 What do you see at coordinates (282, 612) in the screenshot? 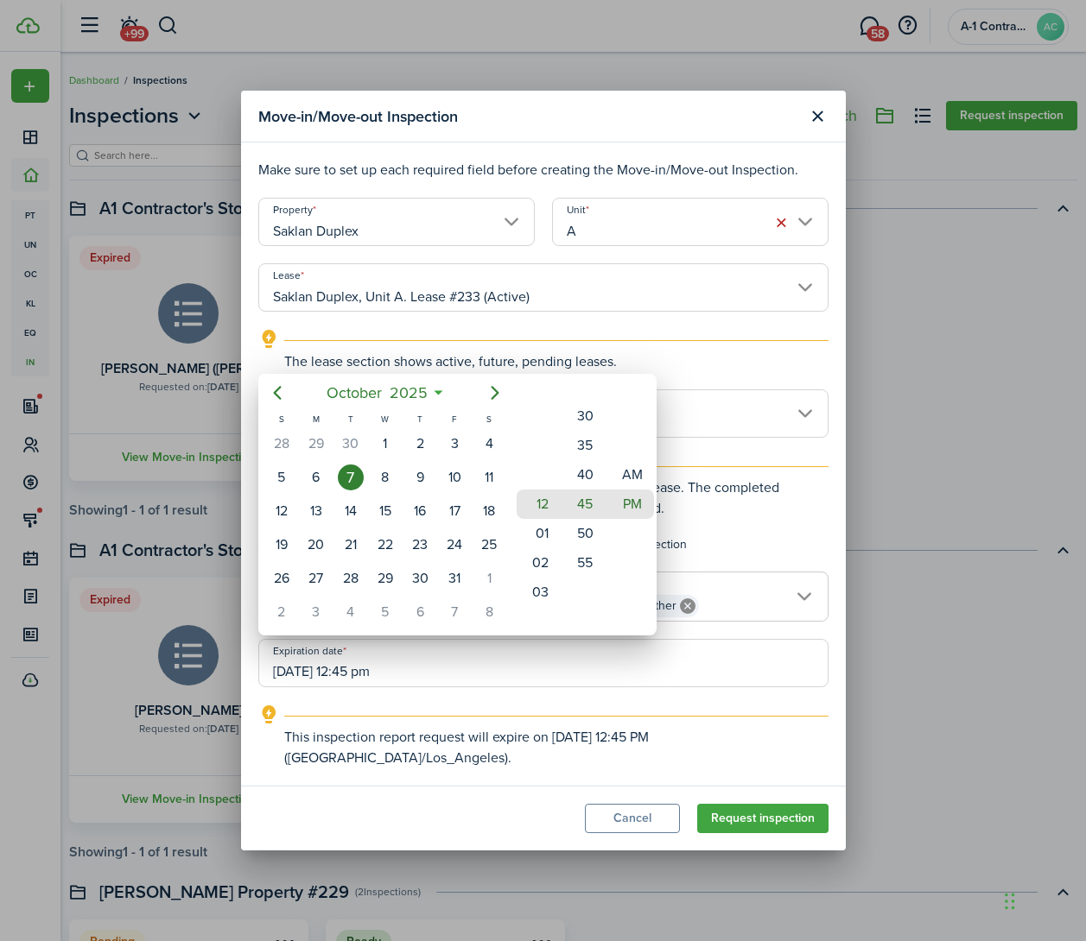
I see `div: Sunday, November 2, 2025` at bounding box center [282, 612].